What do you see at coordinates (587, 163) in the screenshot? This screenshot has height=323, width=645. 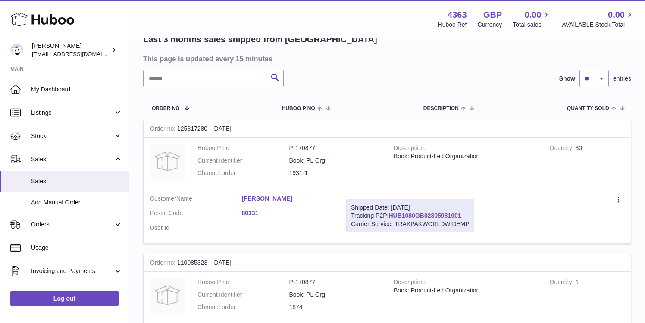 I see `td: 30` at bounding box center [587, 163].